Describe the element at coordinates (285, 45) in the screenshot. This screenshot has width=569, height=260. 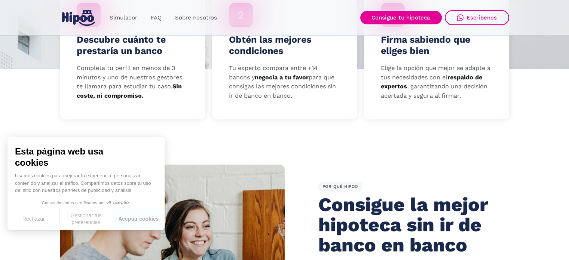
I see `h4: Obtén las mejores condiciones` at that location.